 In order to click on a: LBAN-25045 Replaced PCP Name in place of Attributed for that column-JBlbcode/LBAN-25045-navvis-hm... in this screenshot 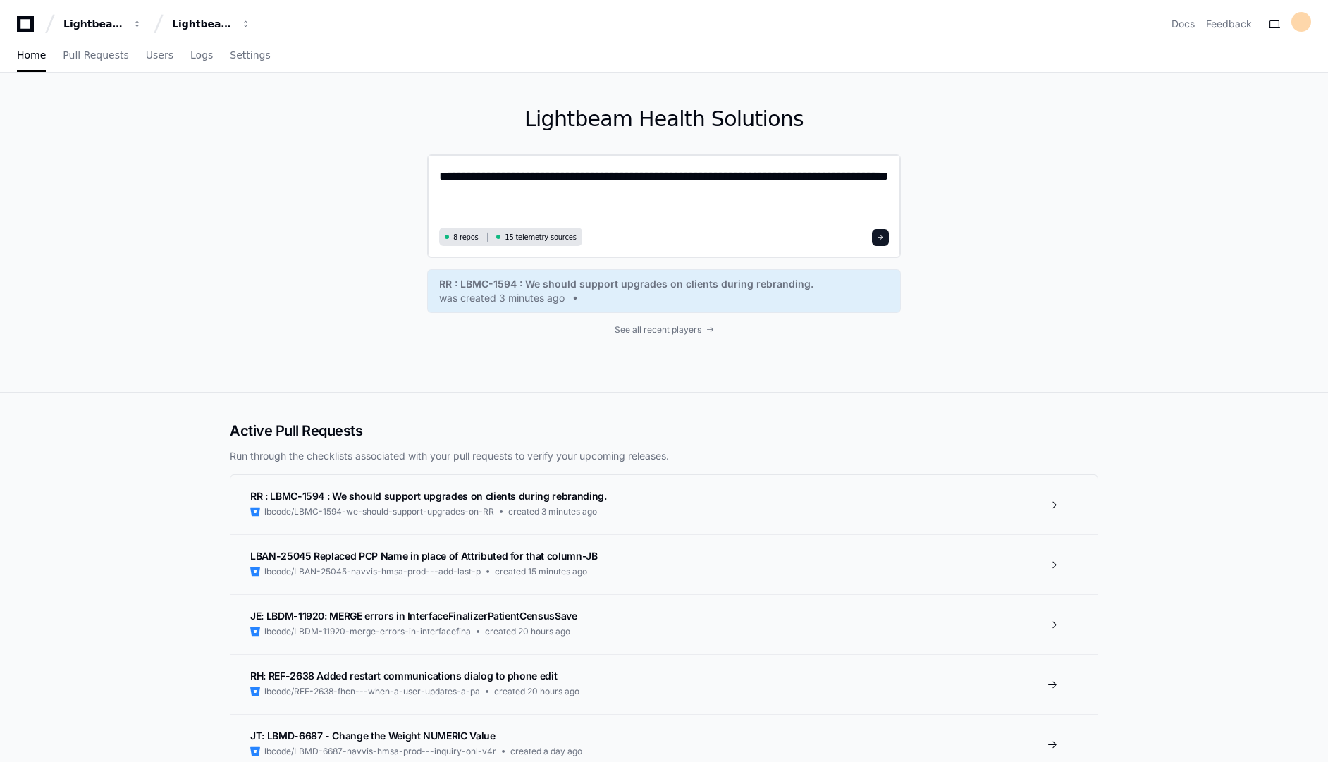, I will do `click(664, 564)`.